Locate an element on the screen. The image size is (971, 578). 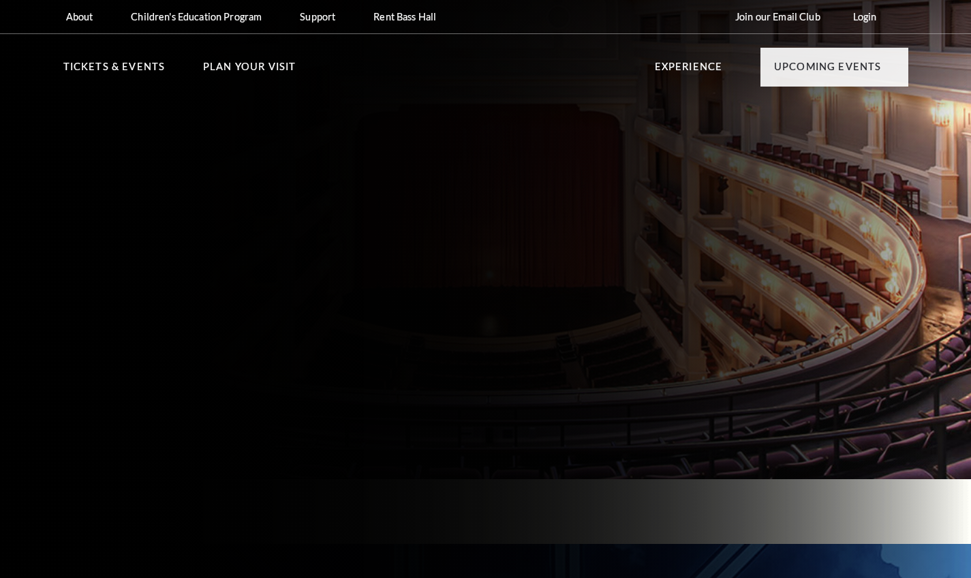
p: Rent Bass Hall is located at coordinates (405, 16).